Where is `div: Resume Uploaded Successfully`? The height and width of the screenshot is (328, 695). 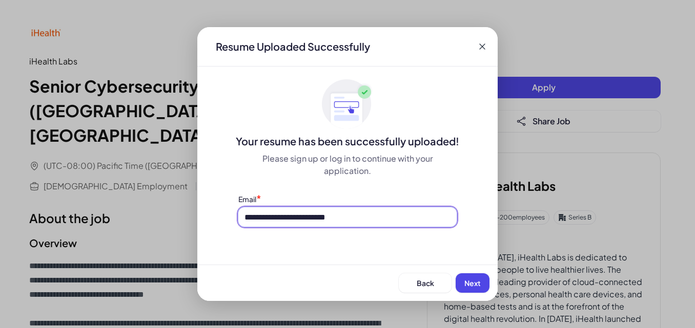
div: Resume Uploaded Successfully is located at coordinates (292, 47).